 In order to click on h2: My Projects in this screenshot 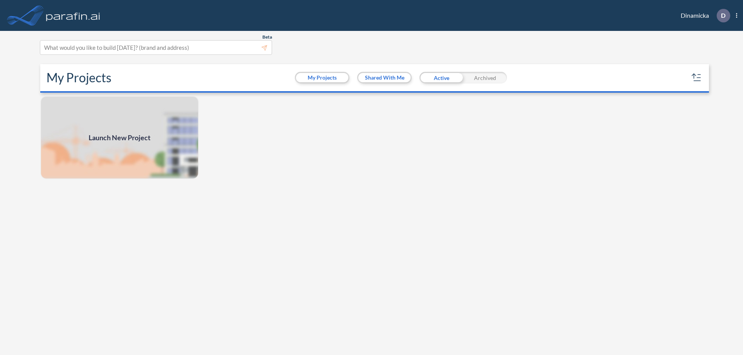, I will do `click(79, 78)`.